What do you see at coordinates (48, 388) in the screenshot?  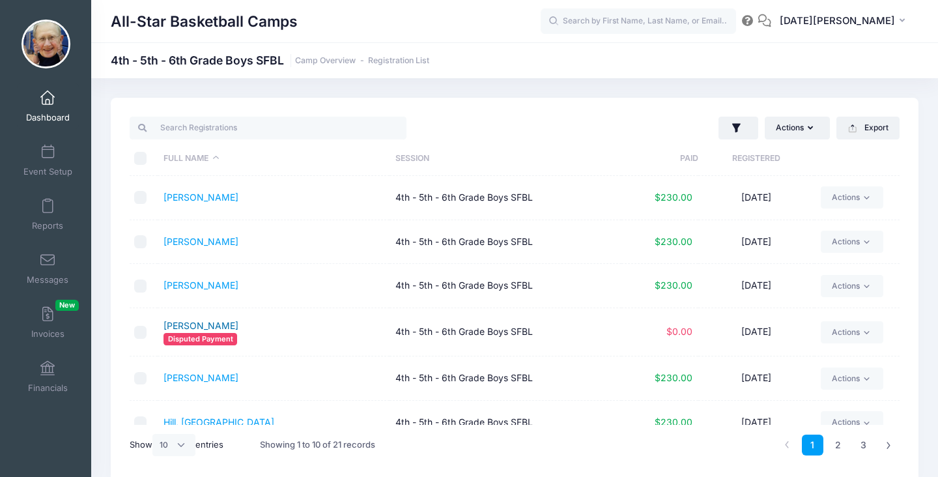 I see `span: Financials` at bounding box center [48, 388].